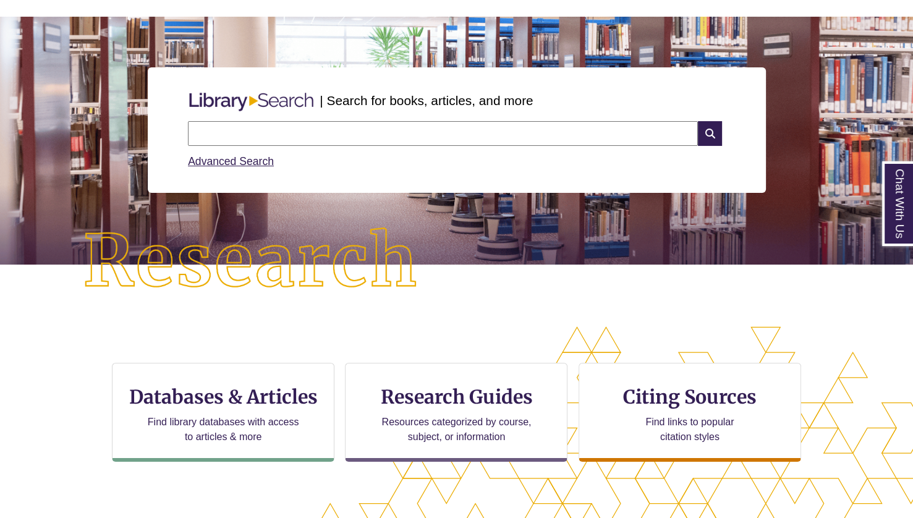 The image size is (913, 518). What do you see at coordinates (251, 102) in the screenshot?
I see `img: Libary Search` at bounding box center [251, 102].